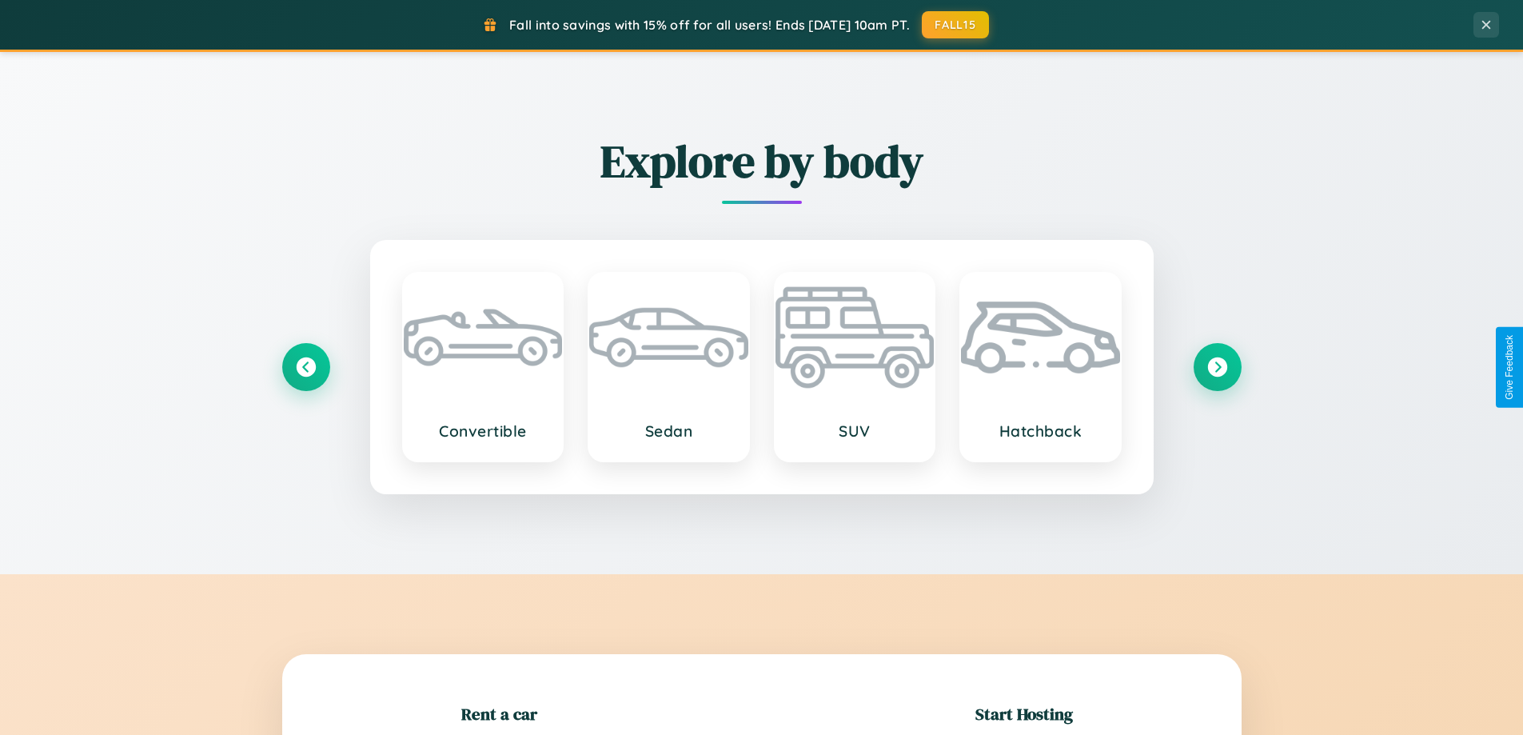  I want to click on h3: Convertible, so click(483, 431).